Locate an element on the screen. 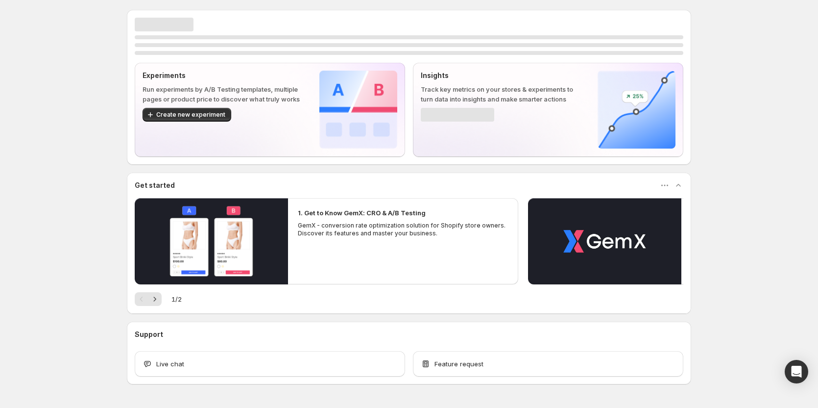 The width and height of the screenshot is (818, 408). img: Insights is located at coordinates (637, 109).